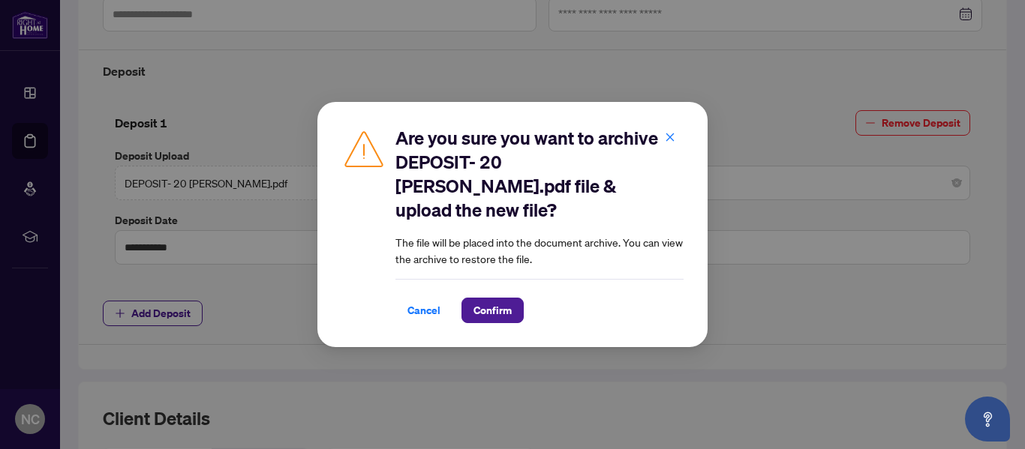 This screenshot has height=449, width=1025. I want to click on span: close, so click(670, 137).